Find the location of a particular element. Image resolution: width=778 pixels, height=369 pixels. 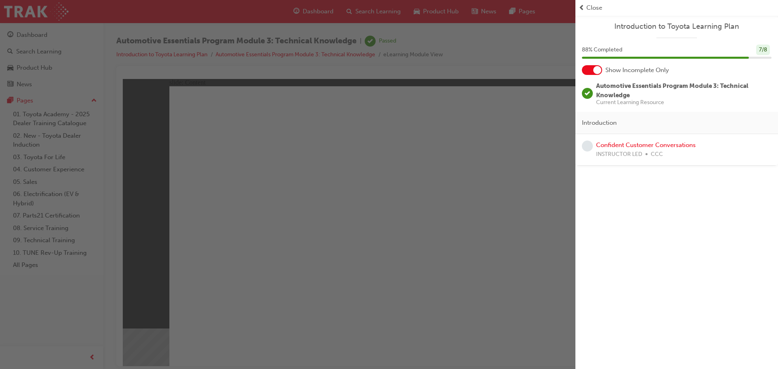

a: Confident Customer Conversations is located at coordinates (646, 145).